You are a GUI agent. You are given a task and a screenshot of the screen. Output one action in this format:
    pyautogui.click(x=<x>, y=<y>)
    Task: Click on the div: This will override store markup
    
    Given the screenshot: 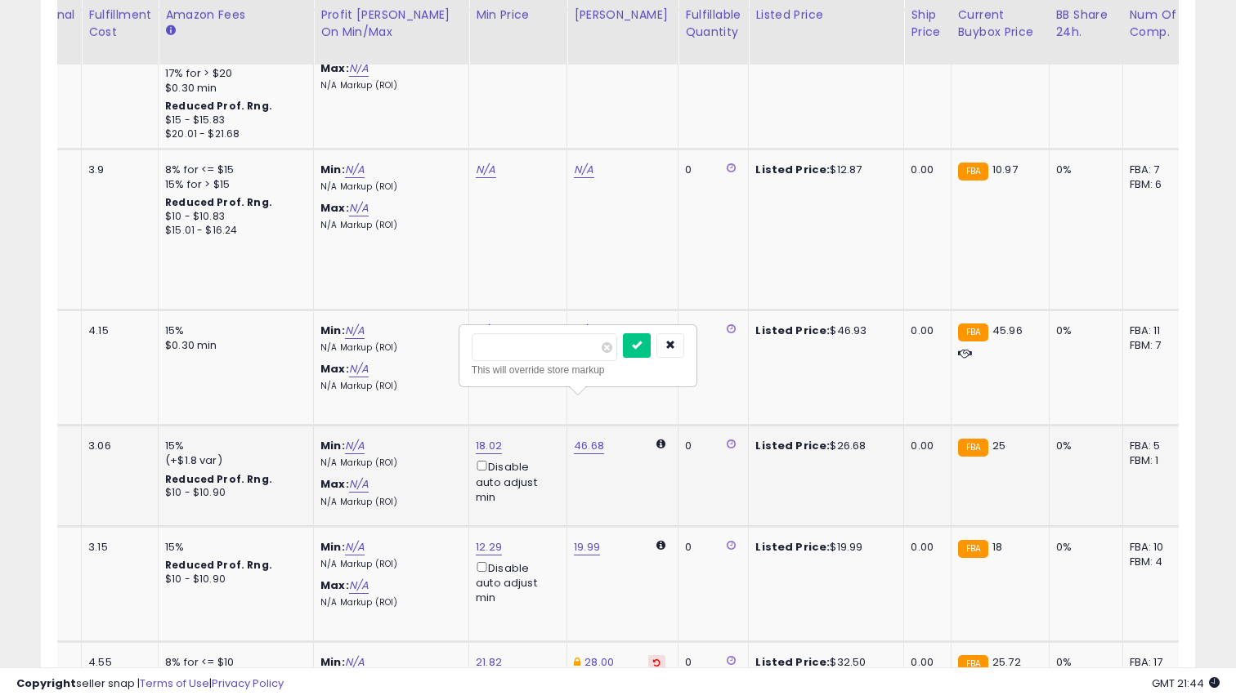 What is the action you would take?
    pyautogui.click(x=578, y=370)
    